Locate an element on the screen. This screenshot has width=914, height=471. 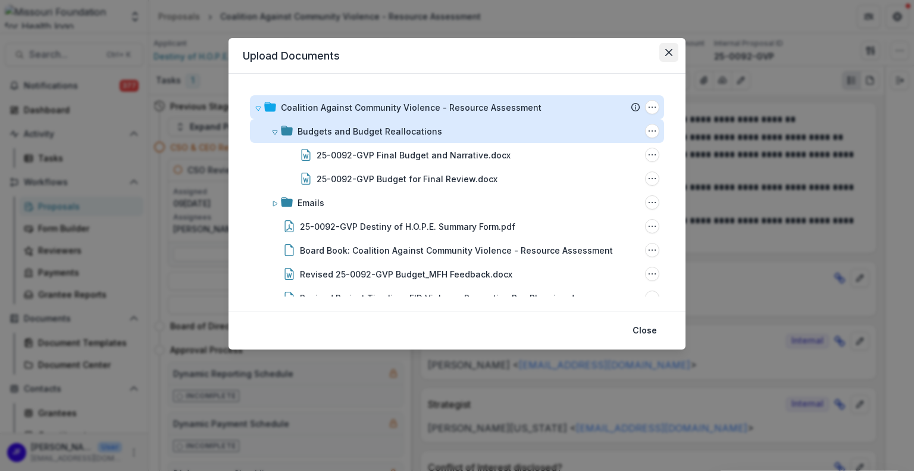
div: Budgets and Budget ReallocationsBudgets and Budget Reallocations Options is located at coordinates (457, 131).